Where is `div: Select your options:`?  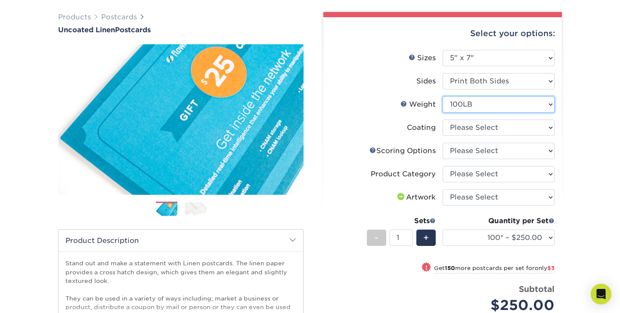
div: Select your options: is located at coordinates (442, 34).